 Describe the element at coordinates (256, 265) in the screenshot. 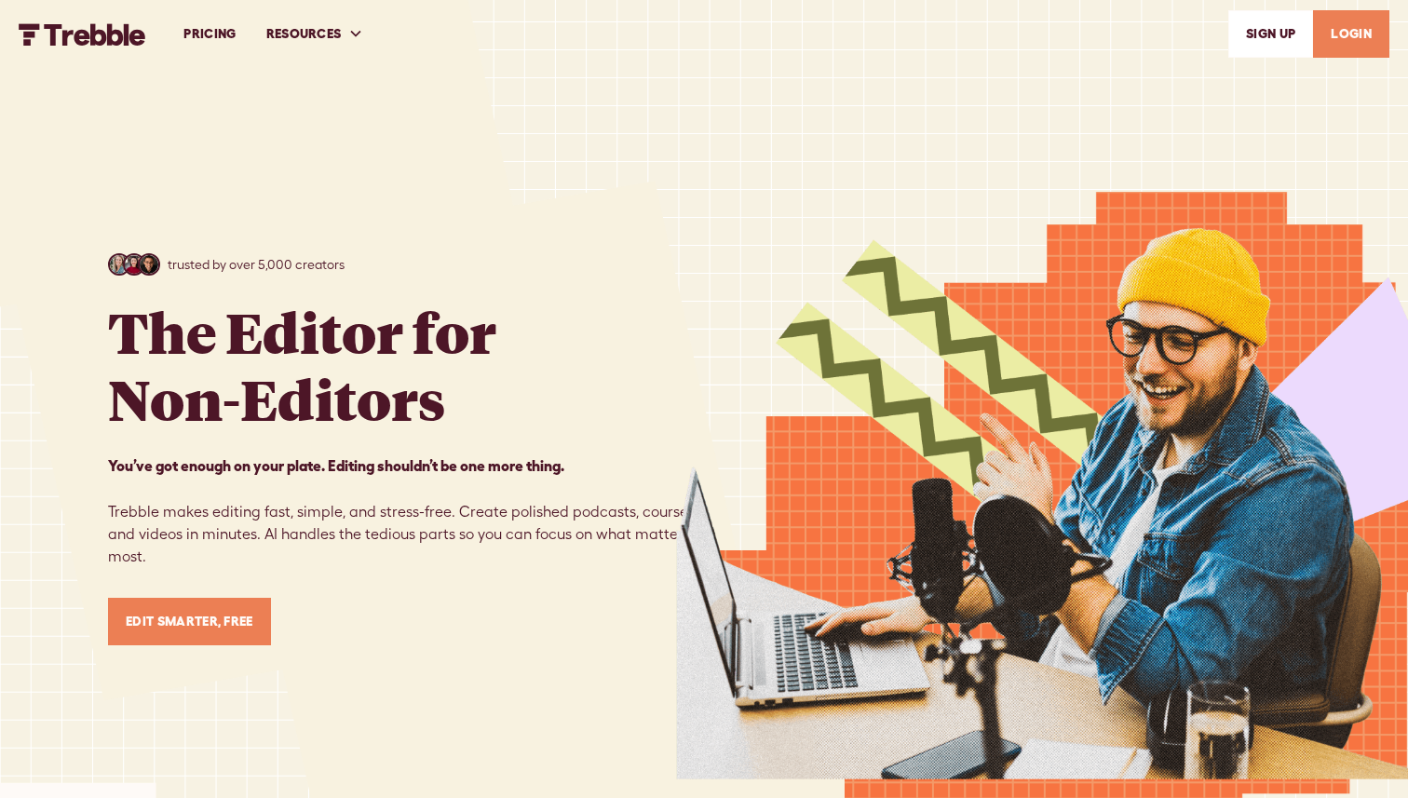

I see `p: trusted by over 5,000 creators` at that location.